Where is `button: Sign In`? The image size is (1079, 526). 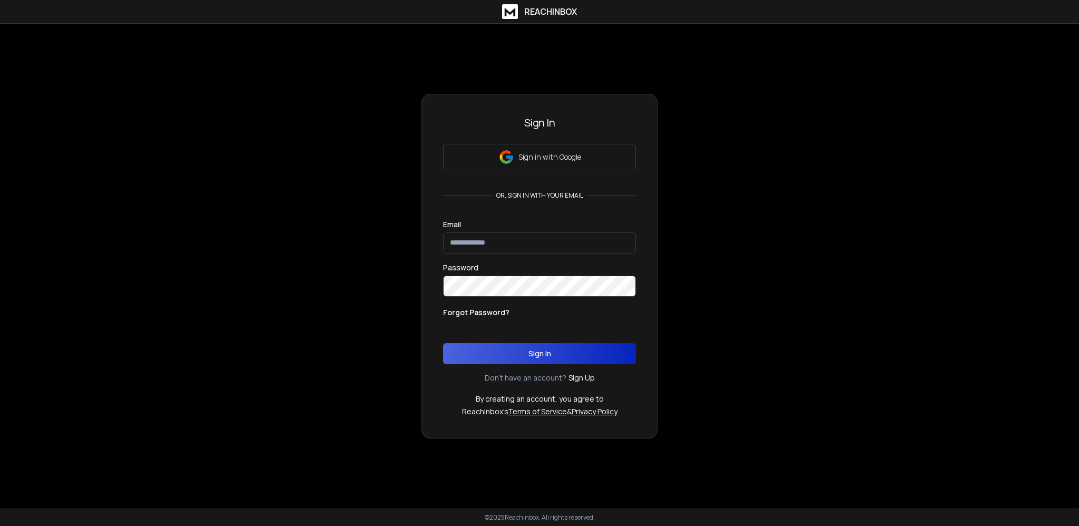
button: Sign In is located at coordinates (539, 353).